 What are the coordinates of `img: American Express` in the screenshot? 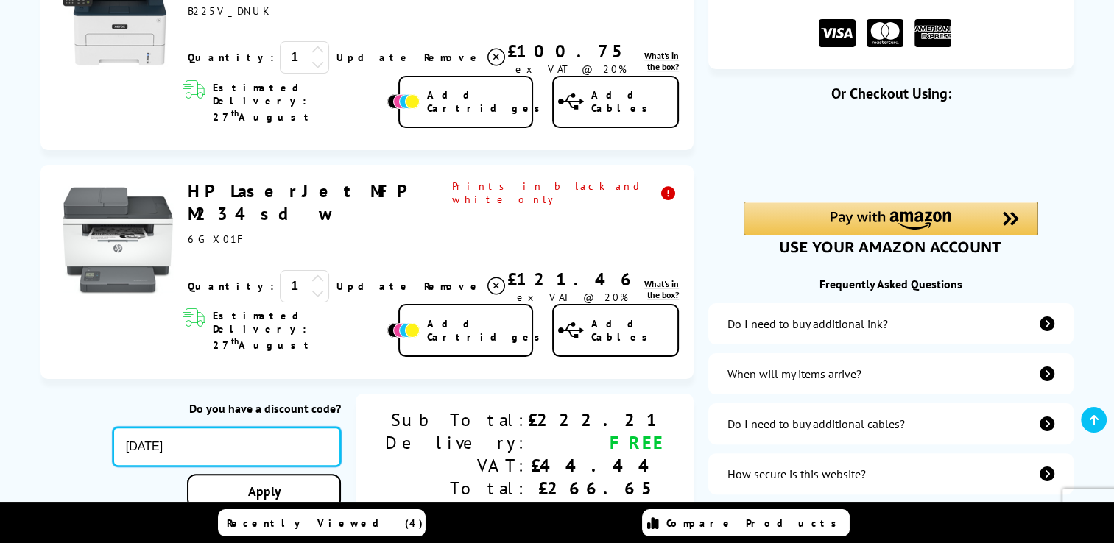 It's located at (933, 33).